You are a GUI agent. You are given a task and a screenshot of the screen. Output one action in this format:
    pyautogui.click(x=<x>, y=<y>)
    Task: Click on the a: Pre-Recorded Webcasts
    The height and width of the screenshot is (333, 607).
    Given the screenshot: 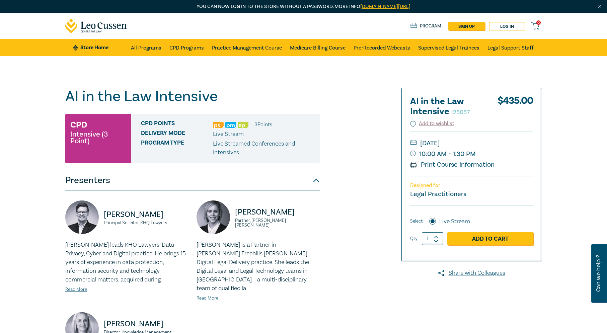 What is the action you would take?
    pyautogui.click(x=382, y=48)
    